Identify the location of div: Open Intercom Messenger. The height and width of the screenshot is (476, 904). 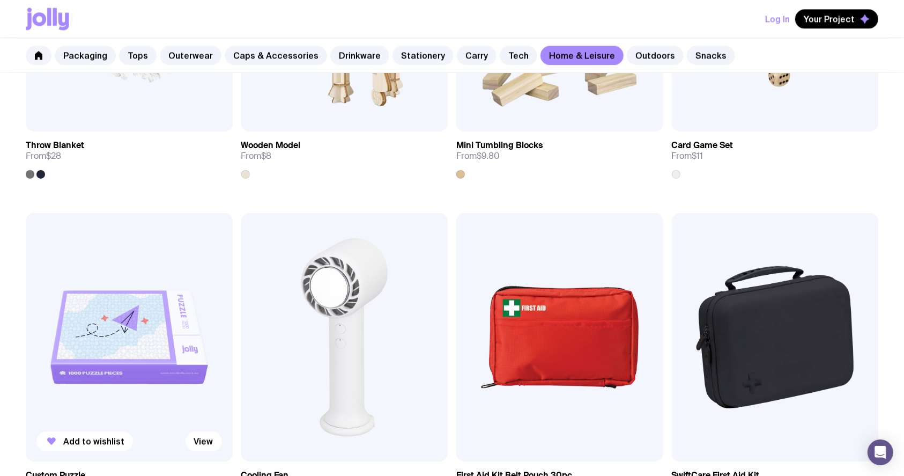
(881, 452).